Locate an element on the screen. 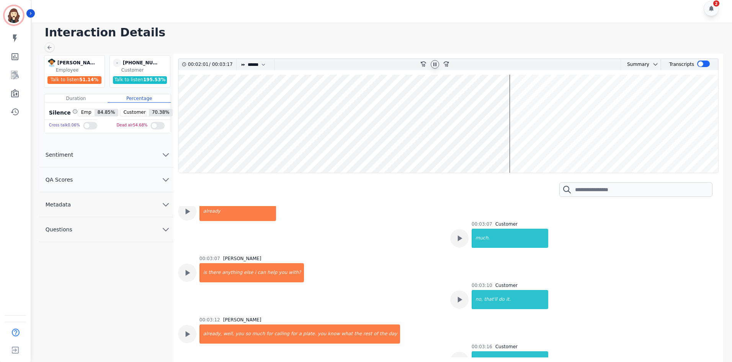  button: Metadata chevron down is located at coordinates (106, 204).